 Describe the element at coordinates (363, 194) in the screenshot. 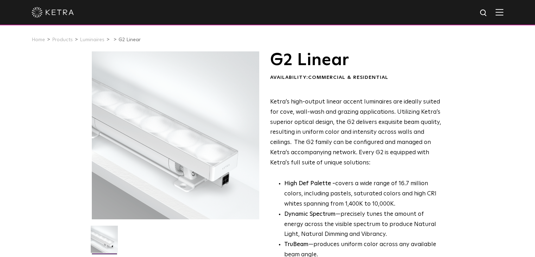

I see `p: covers a wide range of 16.7 million colors, including pastels, saturated colors and high CRI whit...` at that location.